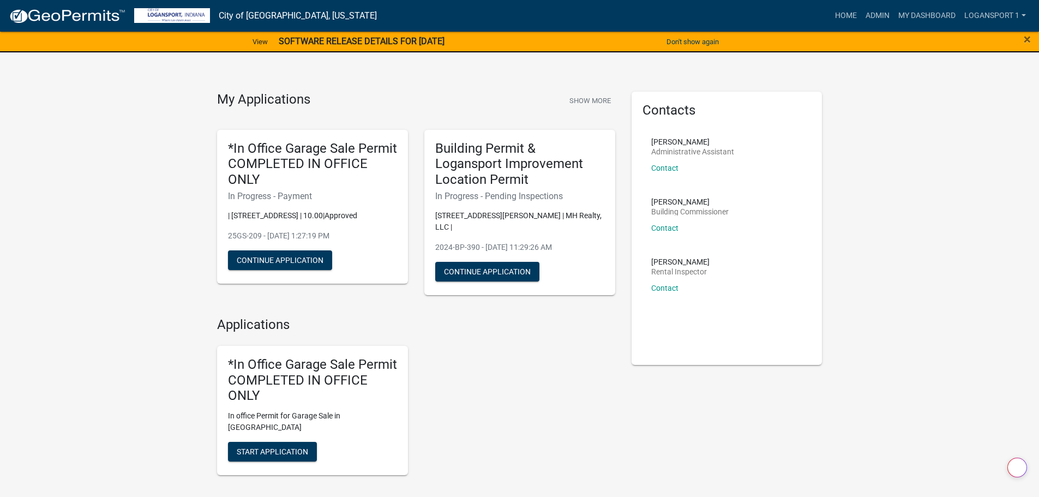 Image resolution: width=1039 pixels, height=497 pixels. Describe the element at coordinates (272, 451) in the screenshot. I see `button: Start Application` at that location.